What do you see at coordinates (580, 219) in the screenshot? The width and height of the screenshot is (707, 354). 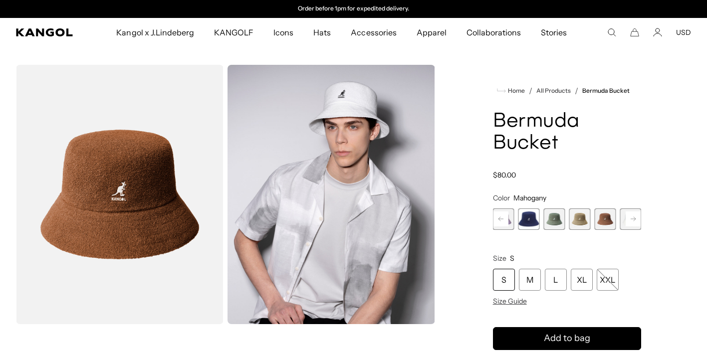 I see `label: Oat` at bounding box center [580, 219].